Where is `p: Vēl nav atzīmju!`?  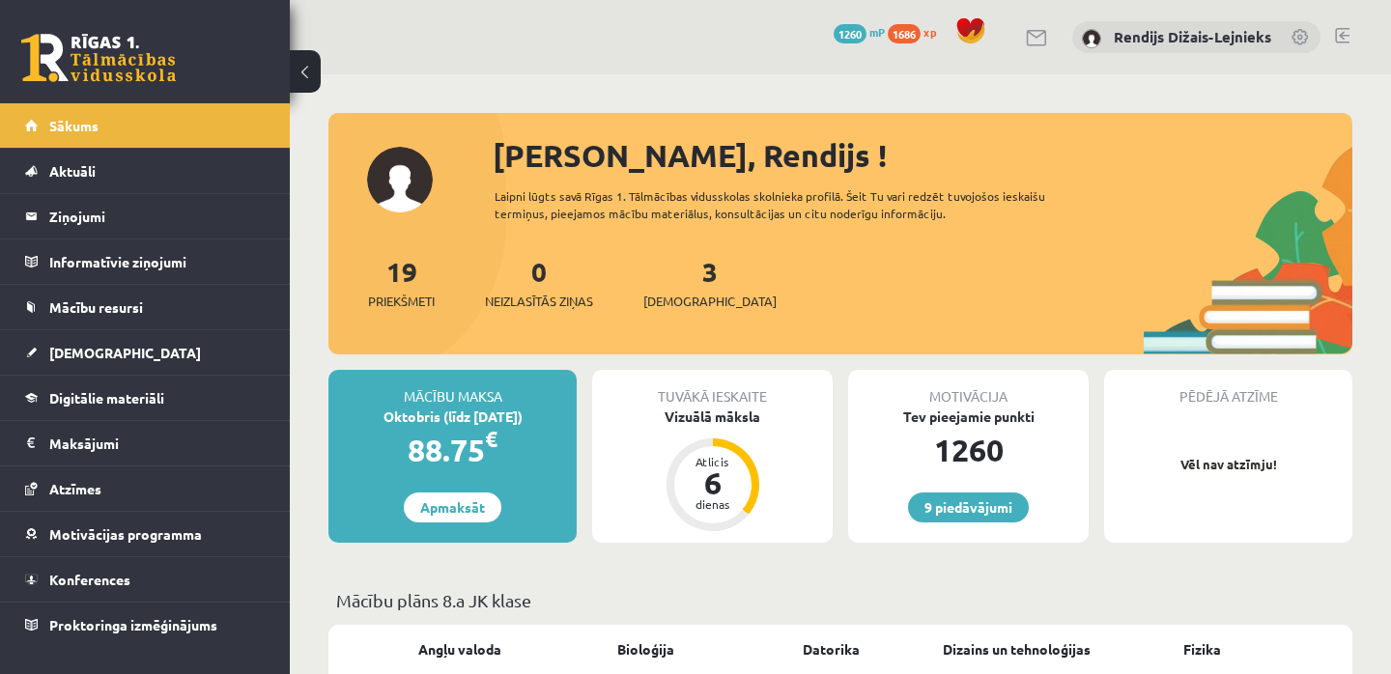 p: Vēl nav atzīmju! is located at coordinates (1228, 465).